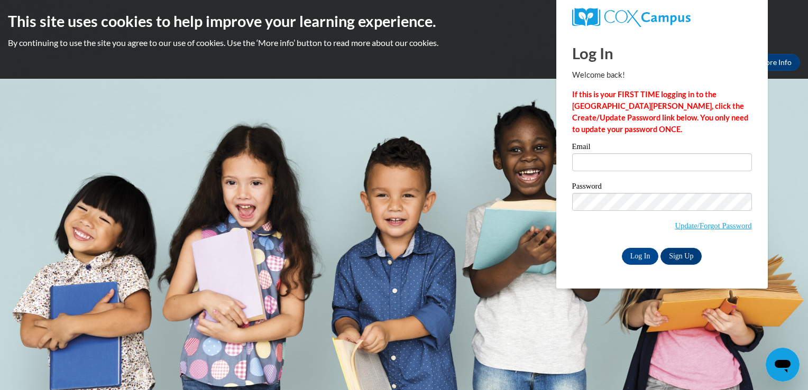 The image size is (808, 390). I want to click on p: Welcome back!, so click(662, 75).